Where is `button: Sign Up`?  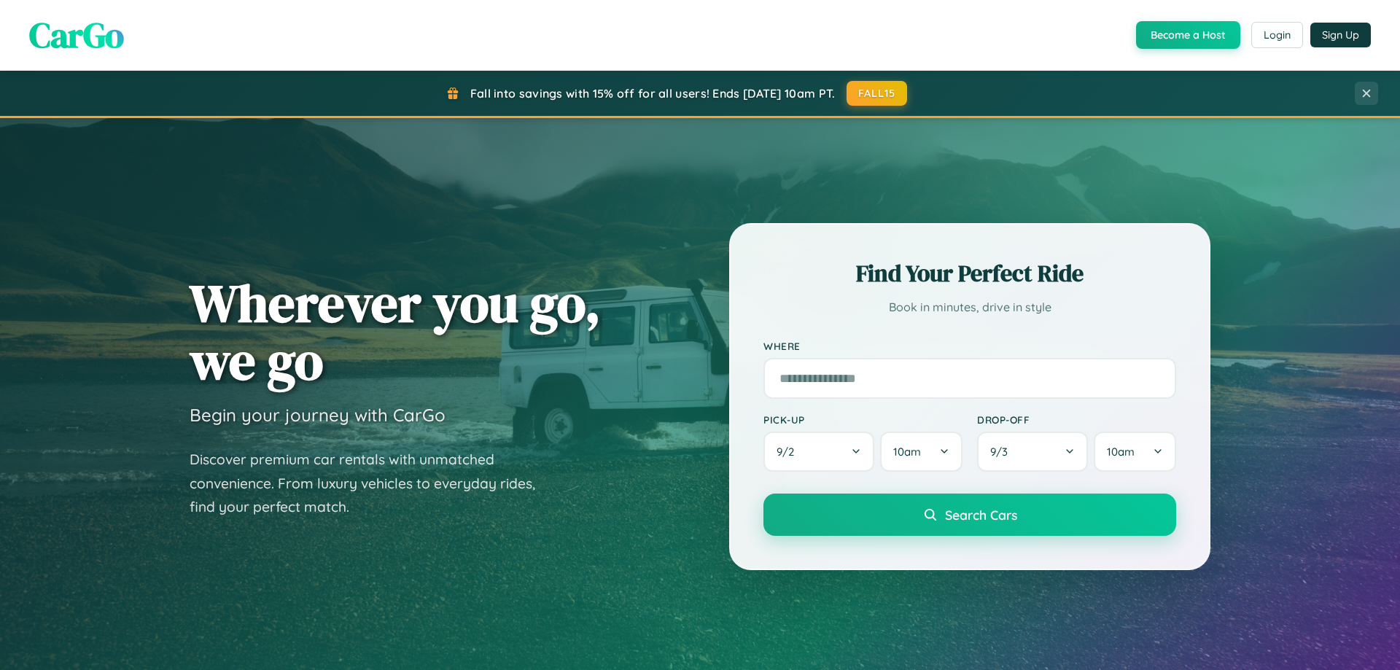 button: Sign Up is located at coordinates (1340, 35).